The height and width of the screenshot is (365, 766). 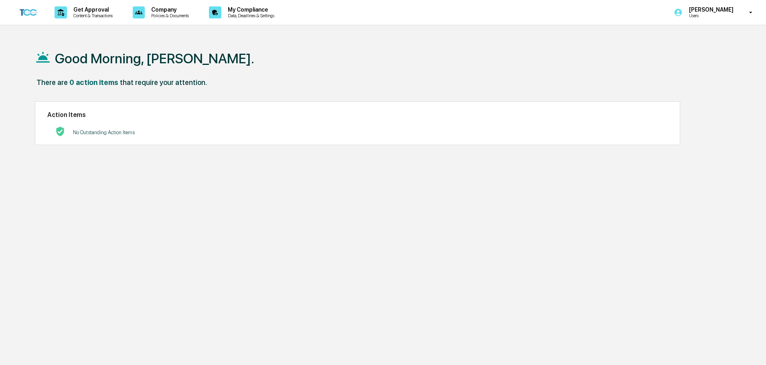 What do you see at coordinates (250, 16) in the screenshot?
I see `p: Data, Deadlines & Settings` at bounding box center [250, 16].